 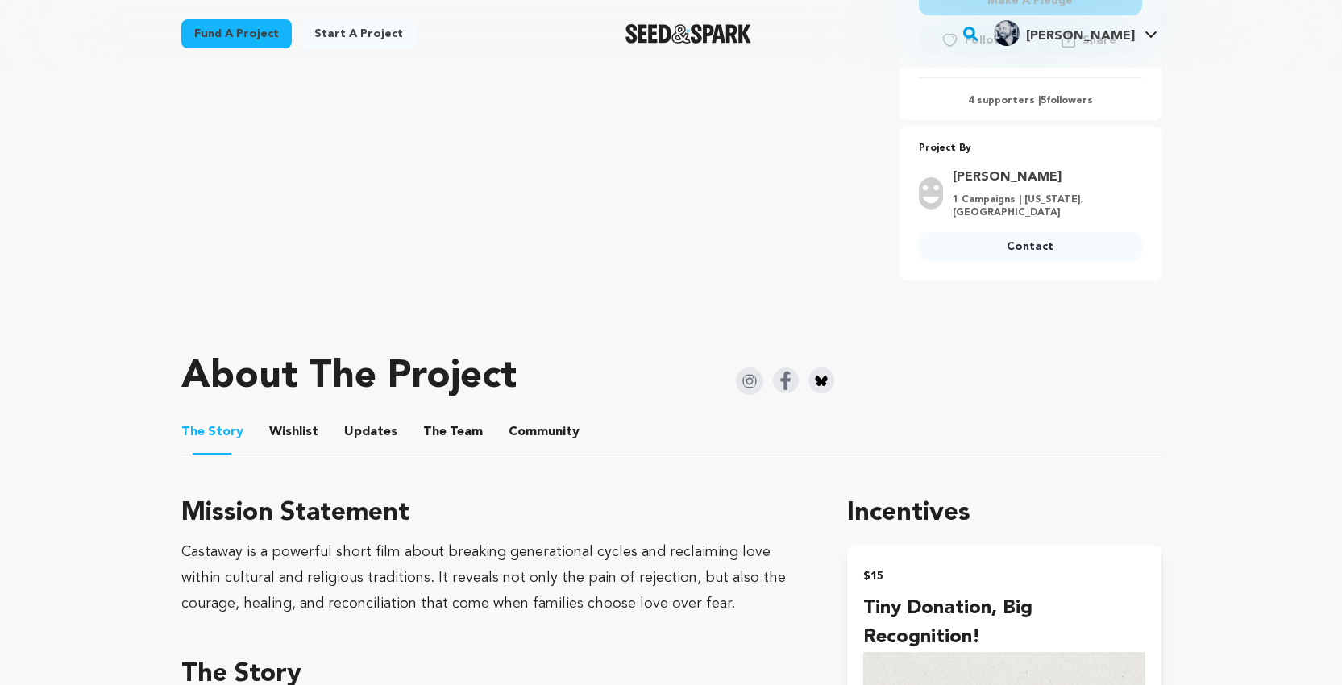 I want to click on h1: Incentives, so click(x=1003, y=513).